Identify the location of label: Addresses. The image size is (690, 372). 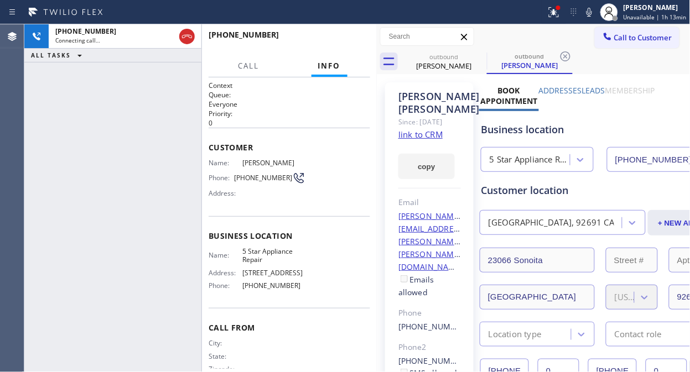
(560, 90).